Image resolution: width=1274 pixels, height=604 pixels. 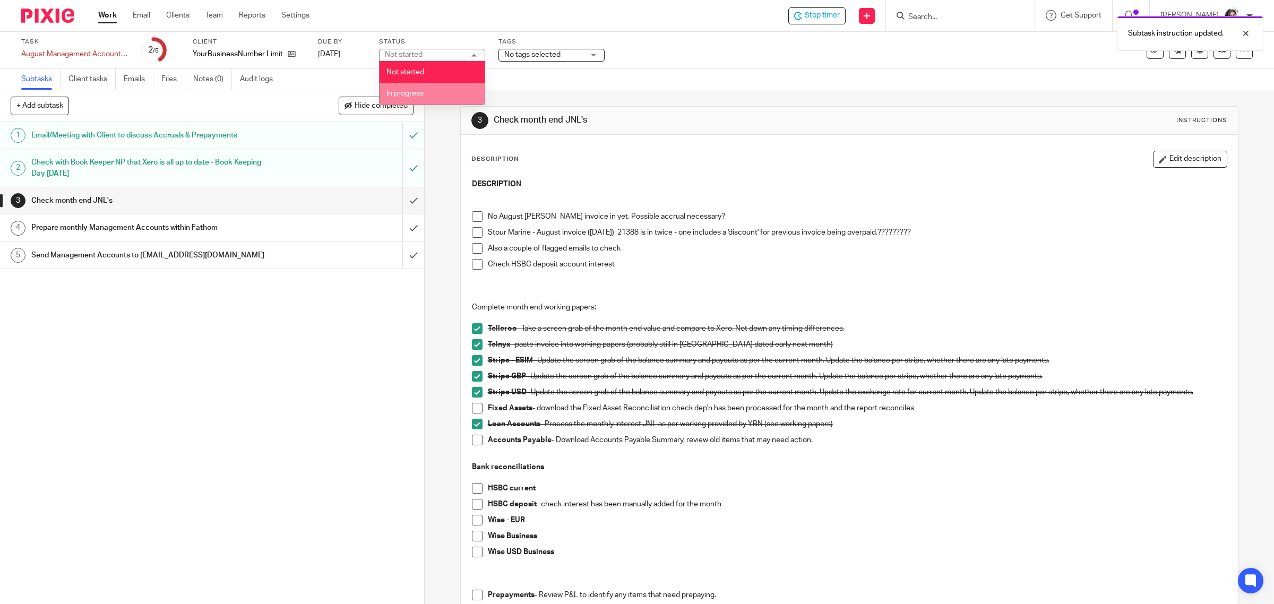 I want to click on span: Hide completed, so click(x=381, y=106).